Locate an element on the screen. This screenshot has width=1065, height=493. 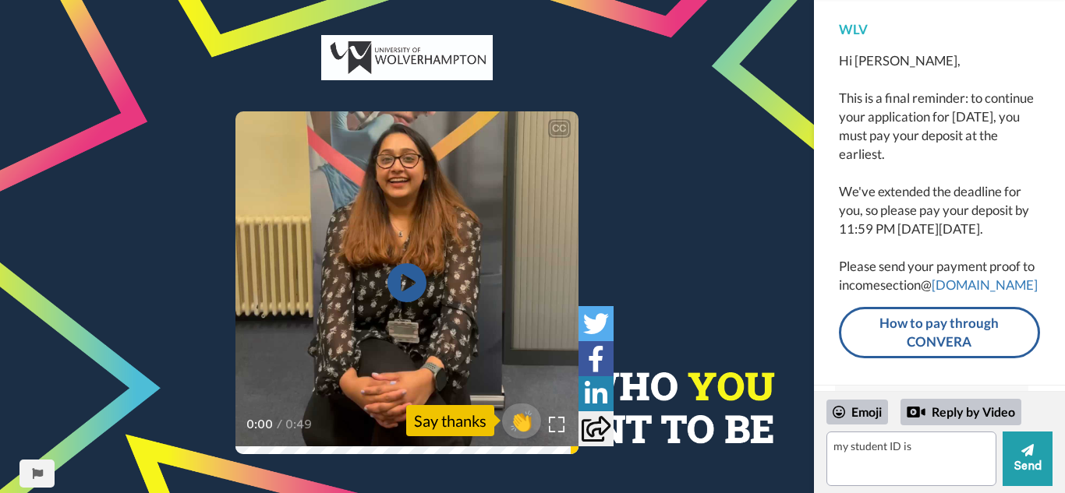
img: c0db3496-36db-47dd-bc5f-9f3a1f8391a7 is located at coordinates (407, 57).